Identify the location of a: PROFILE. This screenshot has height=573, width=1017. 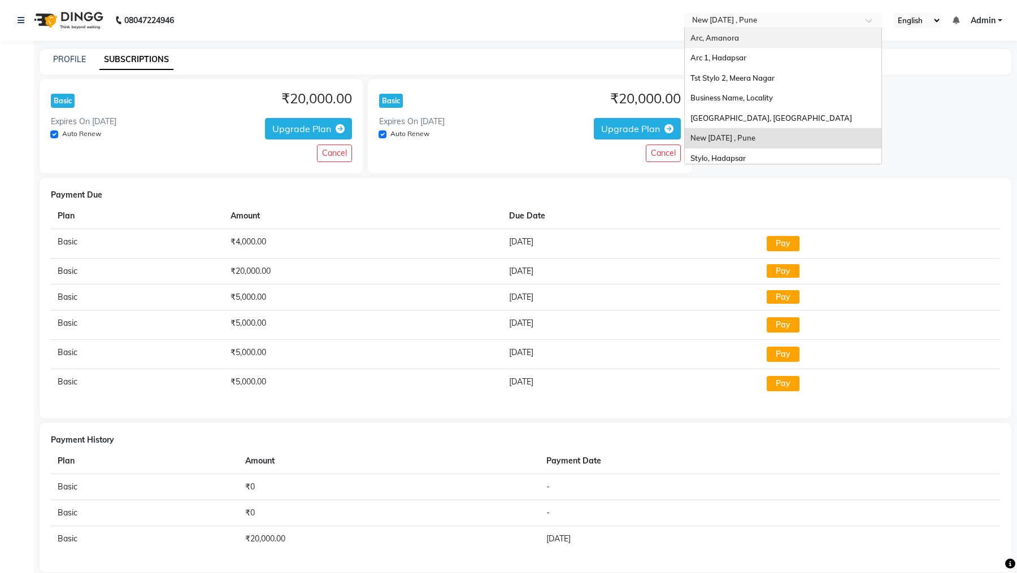
(69, 59).